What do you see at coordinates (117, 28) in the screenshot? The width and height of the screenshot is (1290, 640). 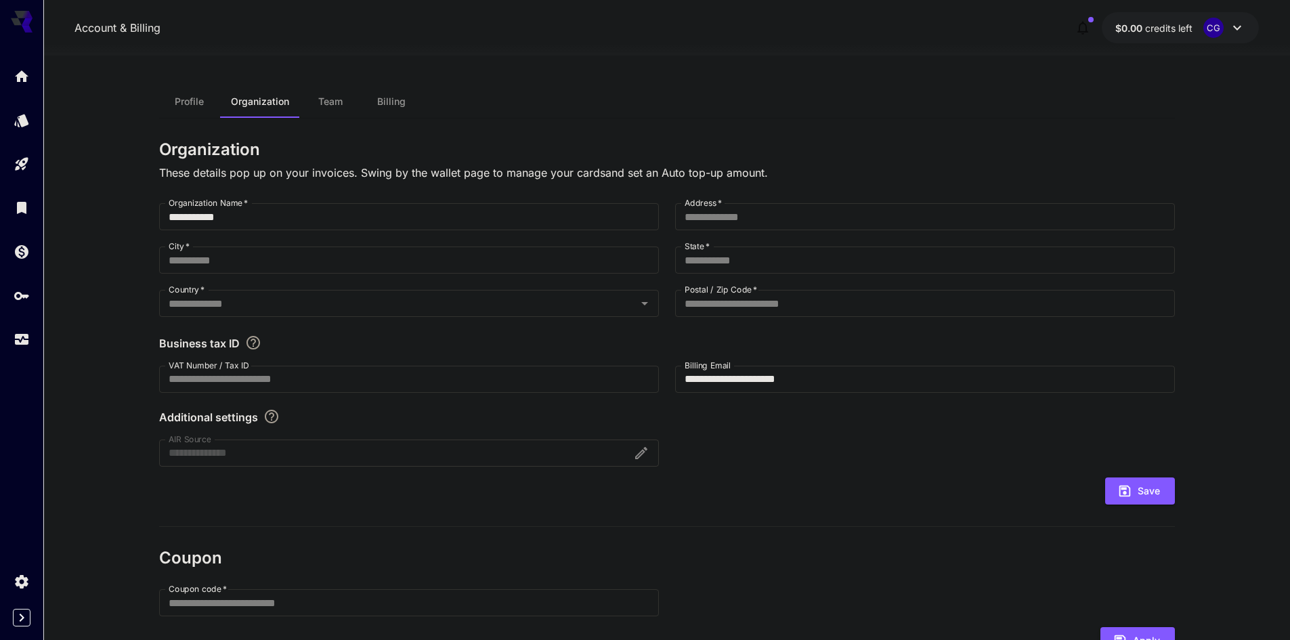 I see `a: Account & Billing` at bounding box center [117, 28].